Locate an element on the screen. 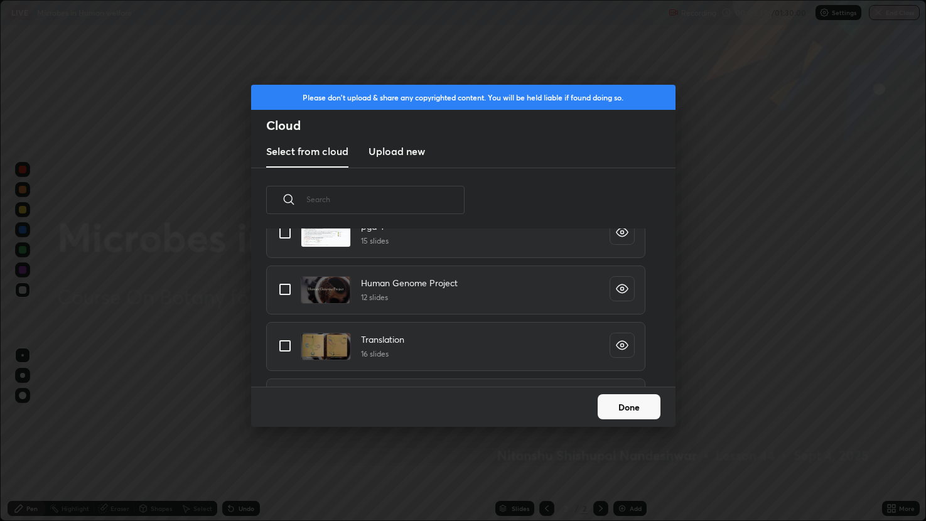  img: 1702574071QSLUX7.pdf is located at coordinates (326, 233).